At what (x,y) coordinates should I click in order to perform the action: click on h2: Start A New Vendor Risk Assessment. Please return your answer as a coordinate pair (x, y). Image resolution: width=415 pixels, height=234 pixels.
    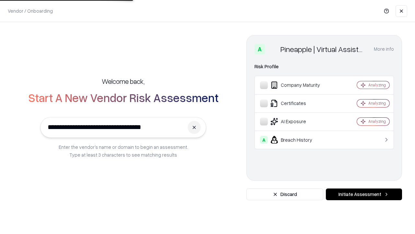
    Looking at the image, I should click on (123, 97).